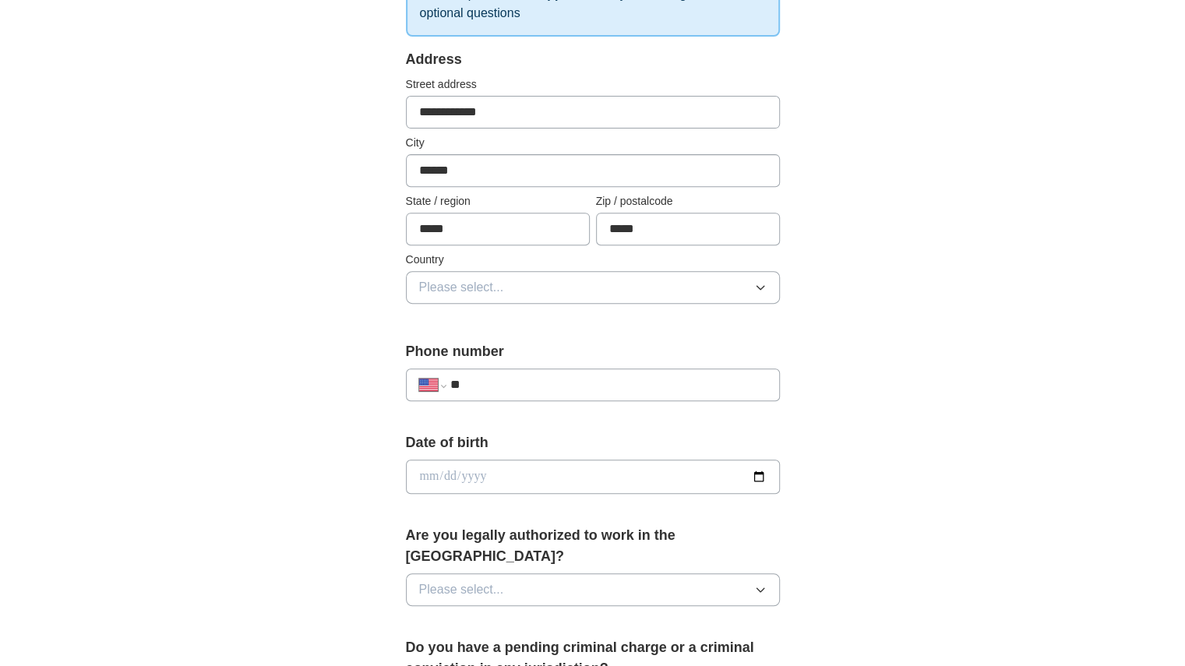  Describe the element at coordinates (593, 143) in the screenshot. I see `label: City` at that location.